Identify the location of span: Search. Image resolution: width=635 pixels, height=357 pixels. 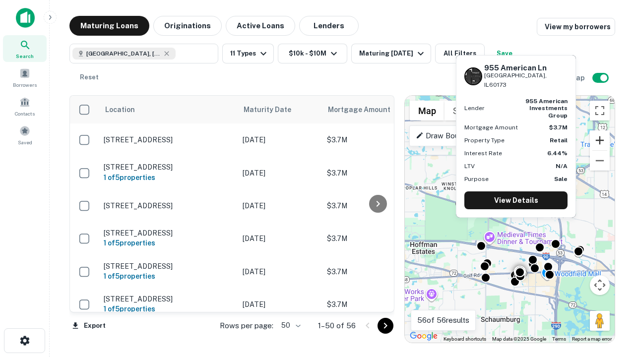
(25, 56).